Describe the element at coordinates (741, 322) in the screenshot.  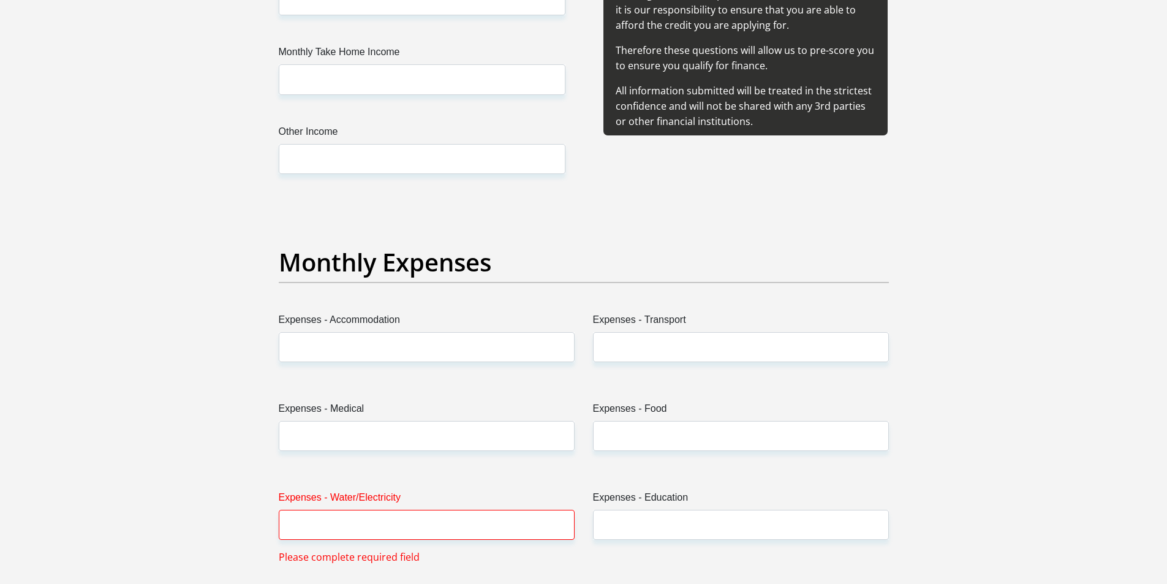
I see `label: Expenses - Transport` at that location.